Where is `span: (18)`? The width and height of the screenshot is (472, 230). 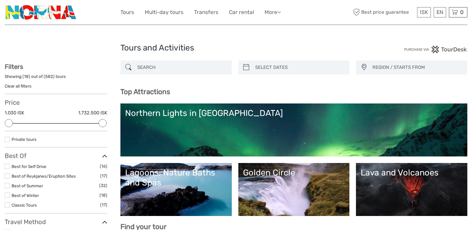
span: (18) is located at coordinates (103, 195).